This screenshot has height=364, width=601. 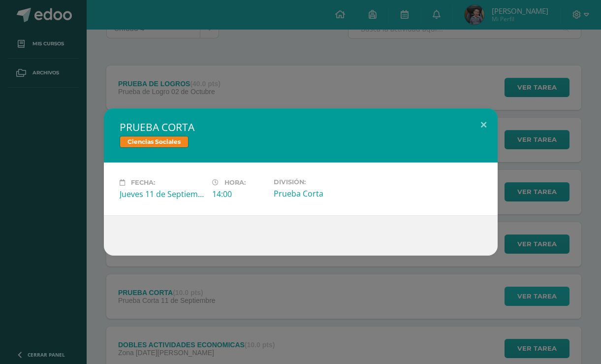 What do you see at coordinates (316, 193) in the screenshot?
I see `div: Prueba Corta` at bounding box center [316, 193].